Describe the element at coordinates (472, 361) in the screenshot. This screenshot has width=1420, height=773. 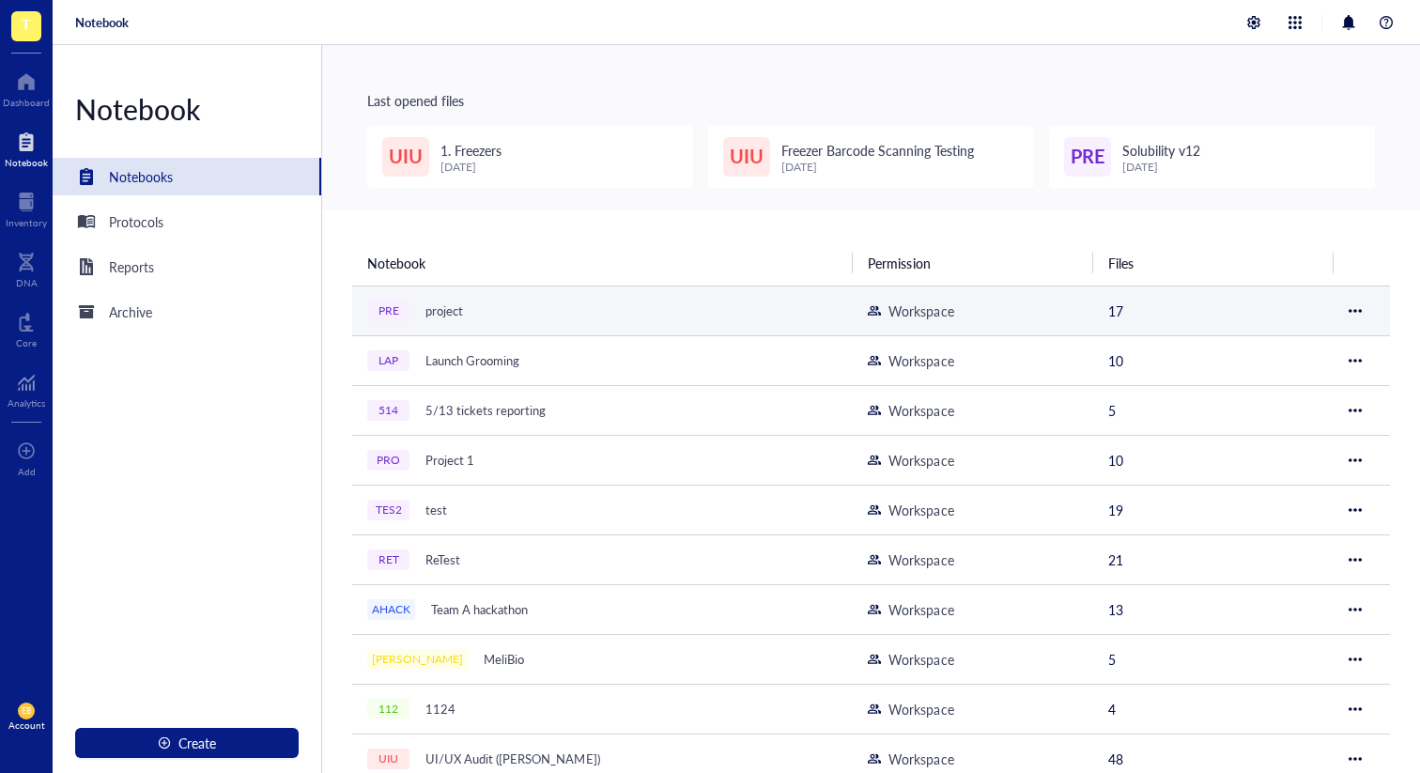
I see `div: Launch Grooming` at that location.